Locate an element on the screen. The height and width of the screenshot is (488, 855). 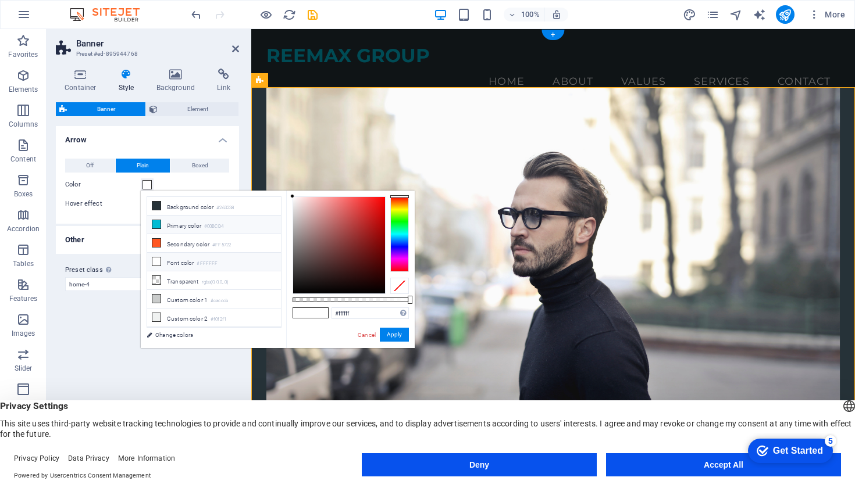
i: Undo: arrow_no_label (none_default -> plain) (Ctrl+Z) is located at coordinates (196, 15).